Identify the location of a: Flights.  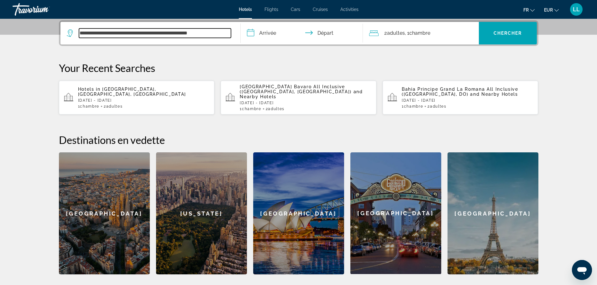
(271, 9).